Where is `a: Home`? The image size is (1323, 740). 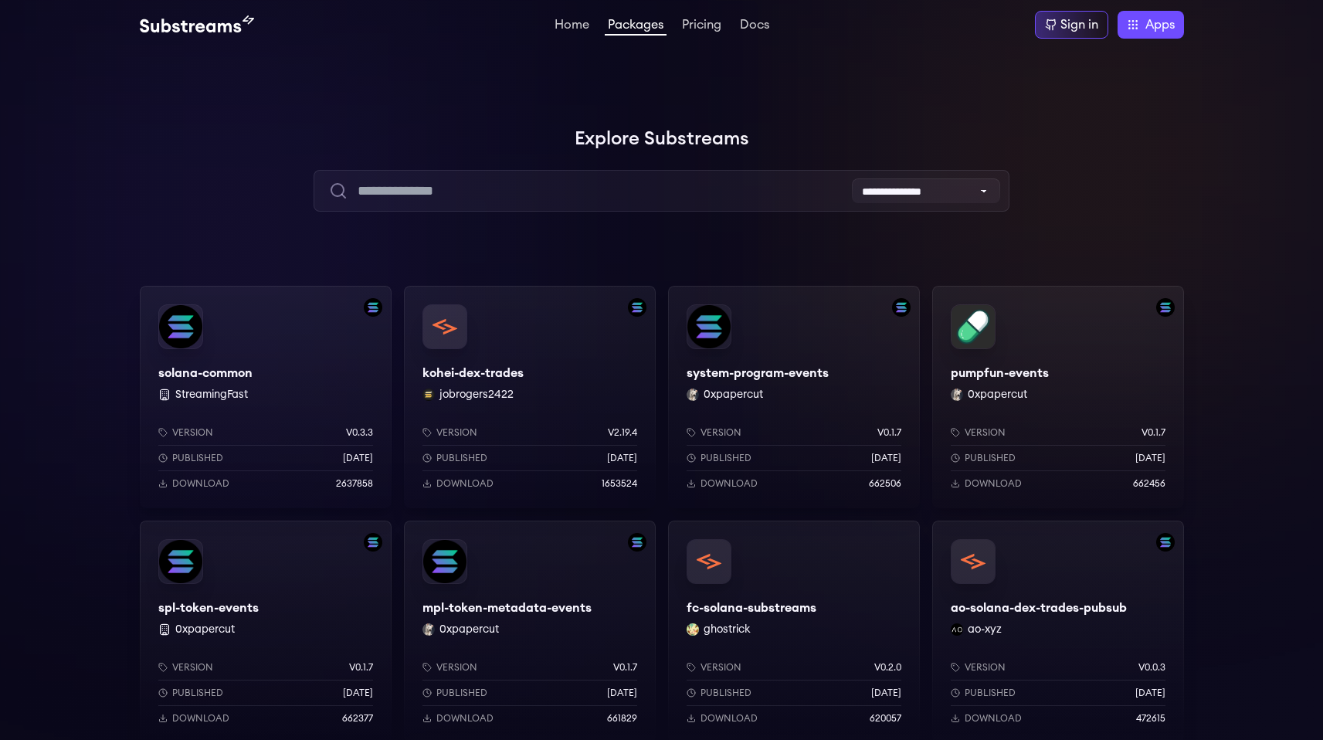
a: Home is located at coordinates (571, 26).